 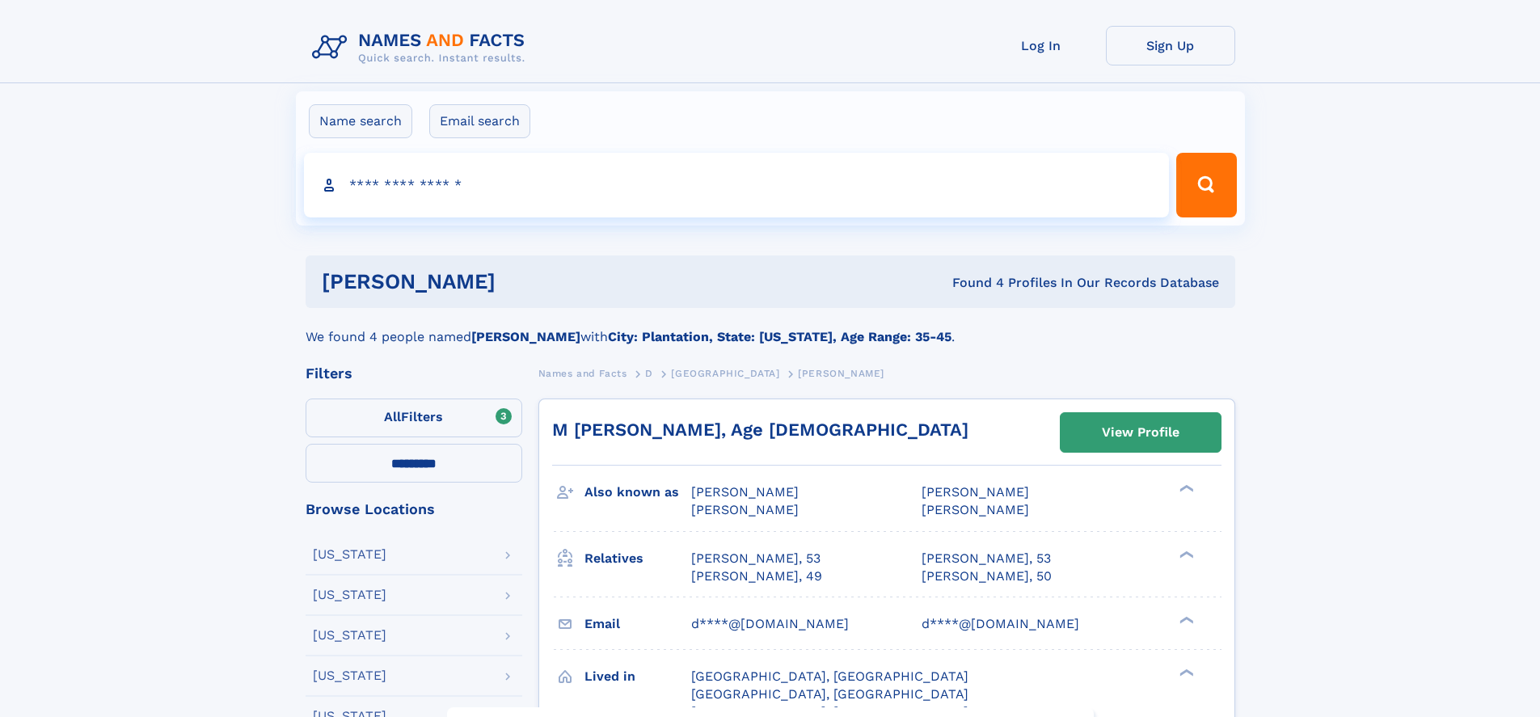 I want to click on label: Name search, so click(x=361, y=121).